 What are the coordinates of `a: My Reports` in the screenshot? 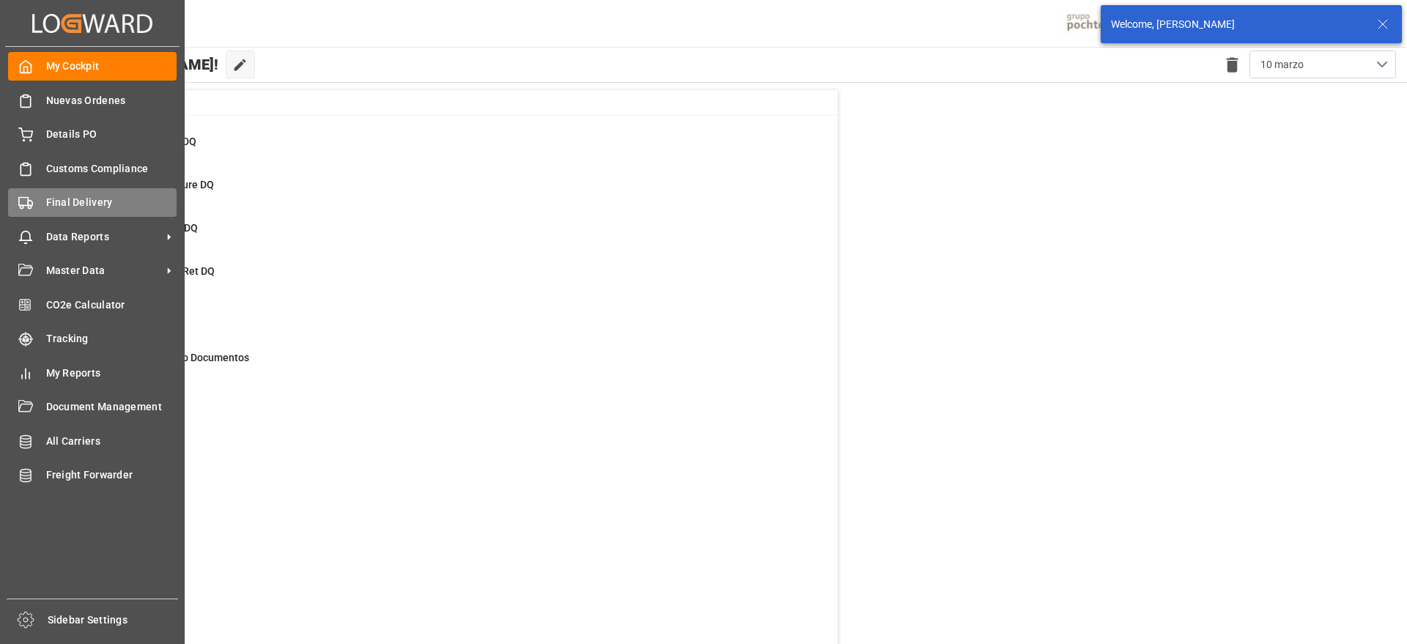 It's located at (92, 372).